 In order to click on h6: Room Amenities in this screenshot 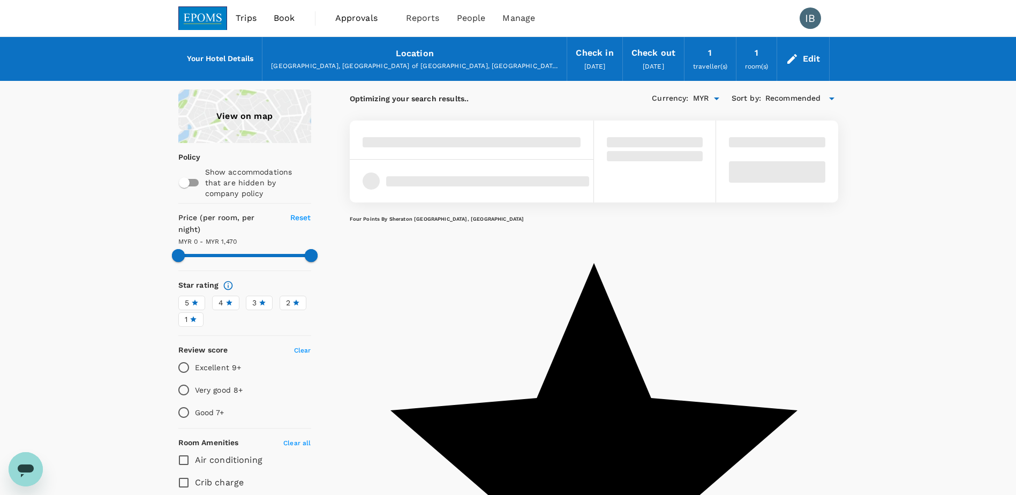, I will do `click(208, 443)`.